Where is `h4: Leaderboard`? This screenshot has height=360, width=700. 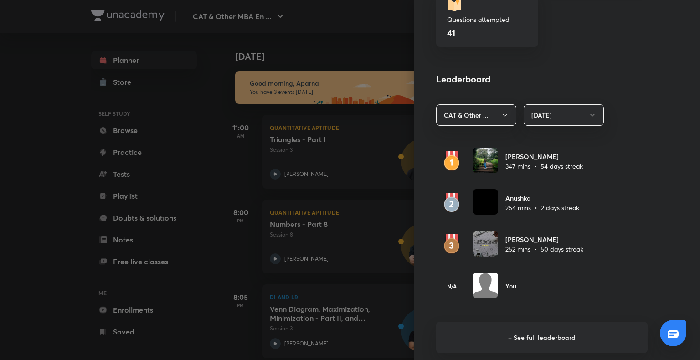
h4: Leaderboard is located at coordinates (542, 79).